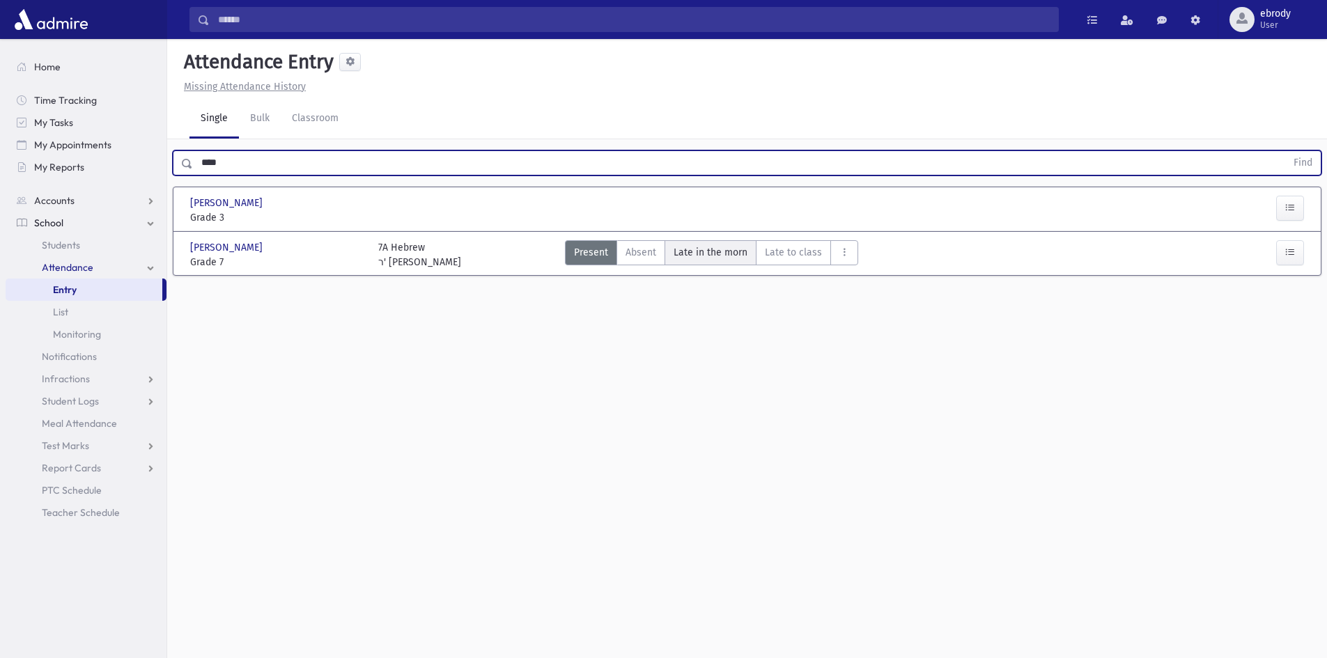  I want to click on a: Time Tracking, so click(86, 100).